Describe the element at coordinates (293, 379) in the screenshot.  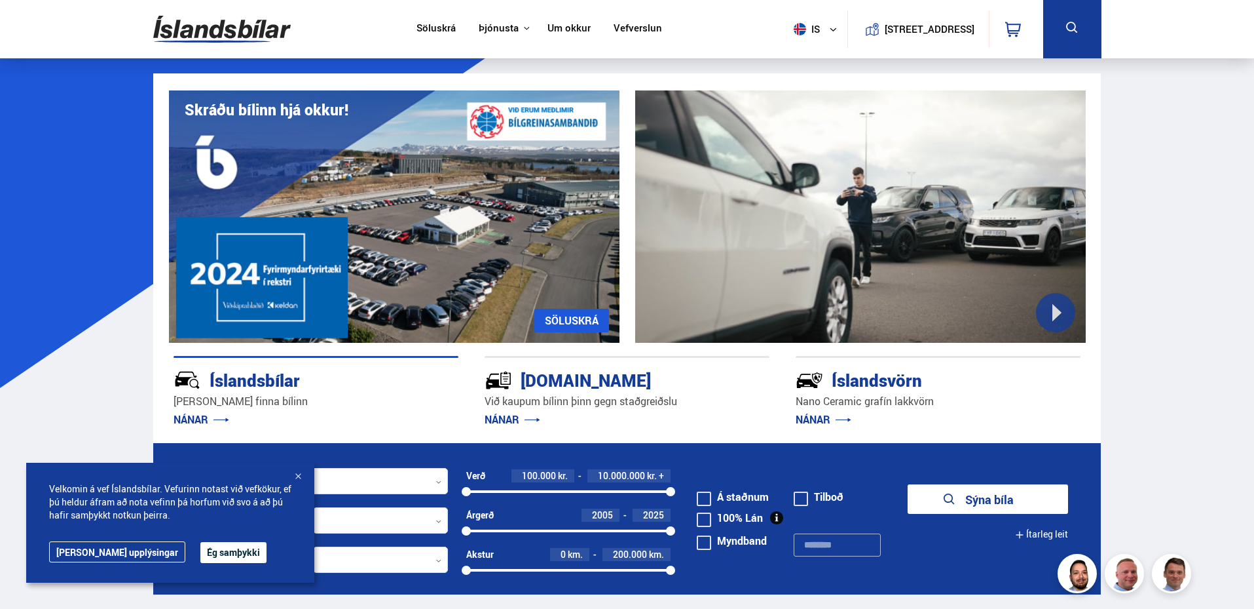
I see `div: Íslandsbílar` at that location.